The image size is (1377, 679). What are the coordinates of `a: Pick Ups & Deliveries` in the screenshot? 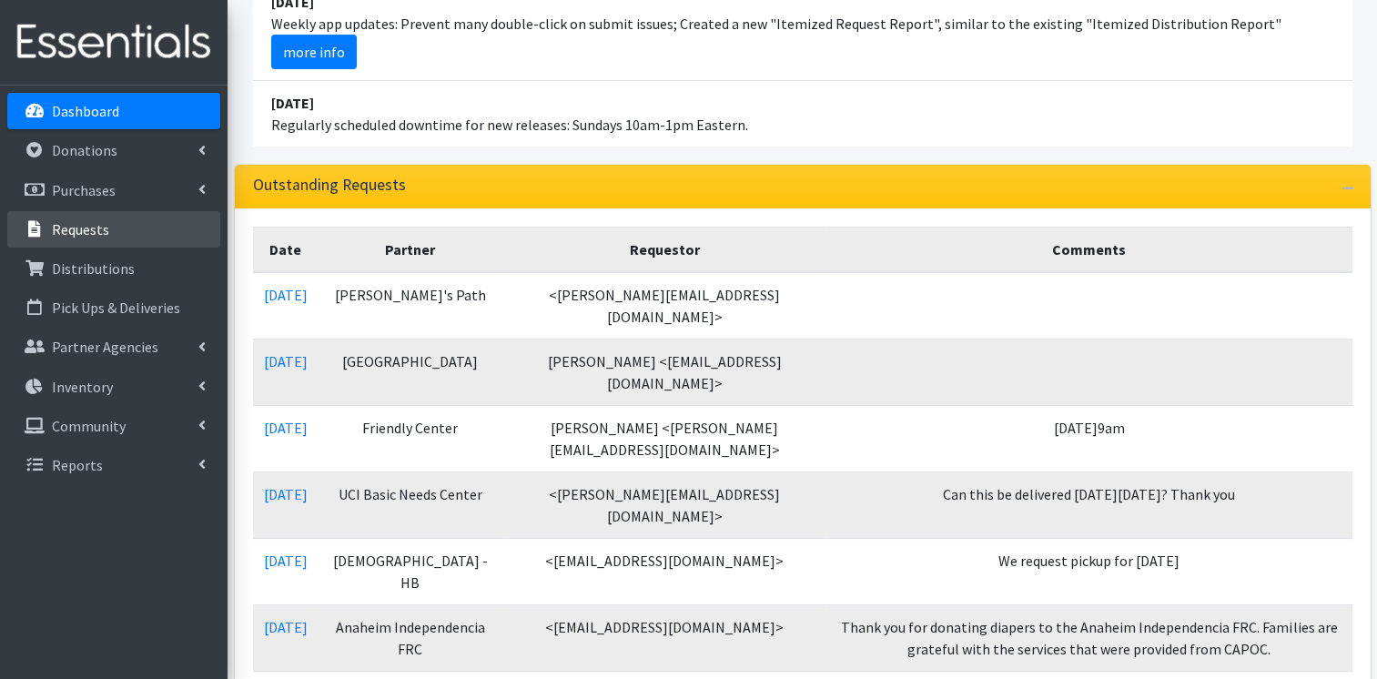 It's located at (114, 308).